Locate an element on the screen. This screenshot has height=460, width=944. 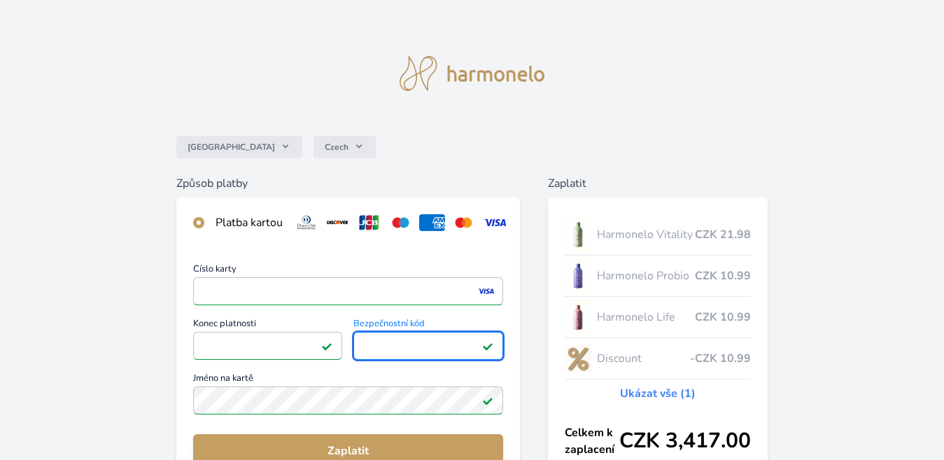
img: mc.svg is located at coordinates (463, 223).